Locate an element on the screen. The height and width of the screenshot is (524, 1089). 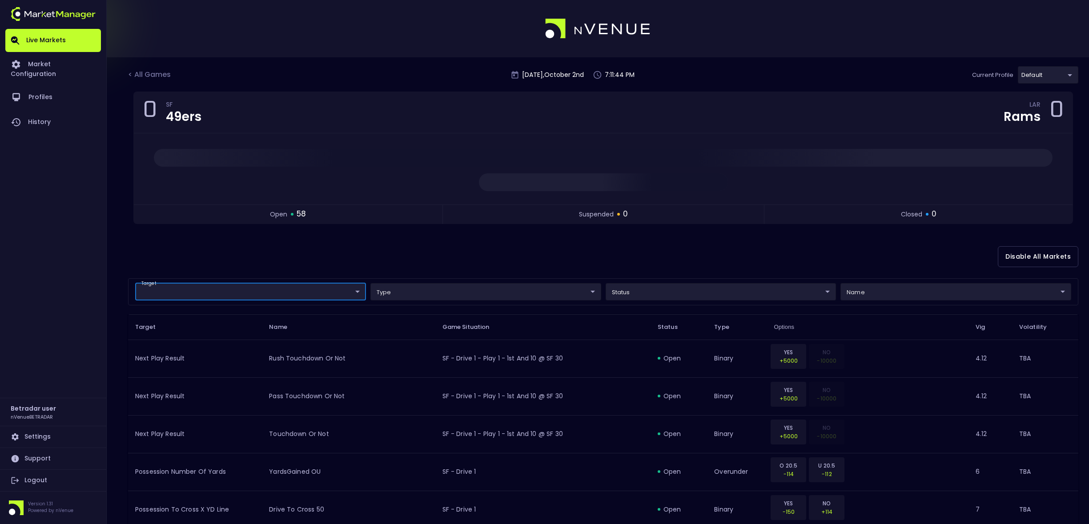
td: YardsGained OU is located at coordinates (348, 472).